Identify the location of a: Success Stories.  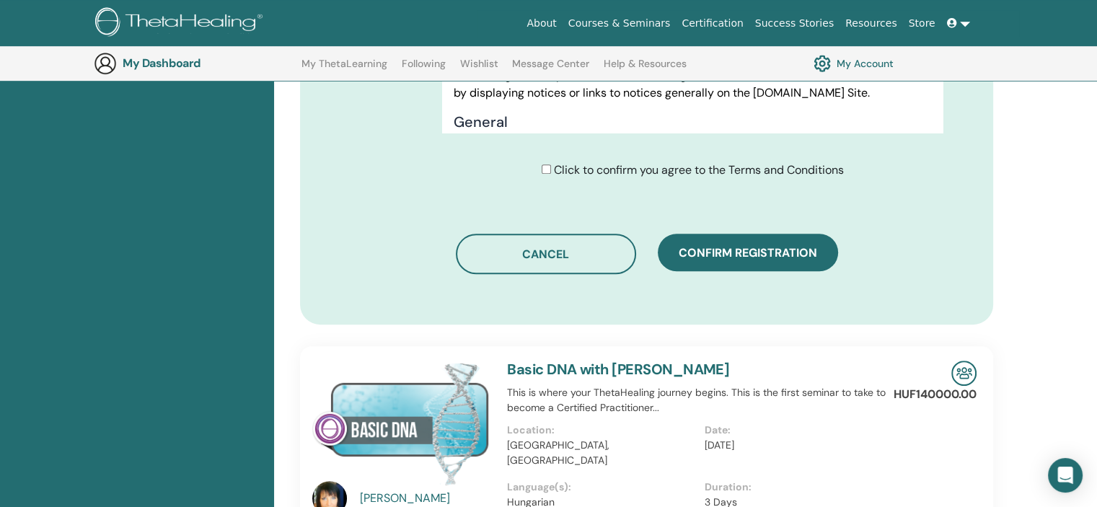
(794, 23).